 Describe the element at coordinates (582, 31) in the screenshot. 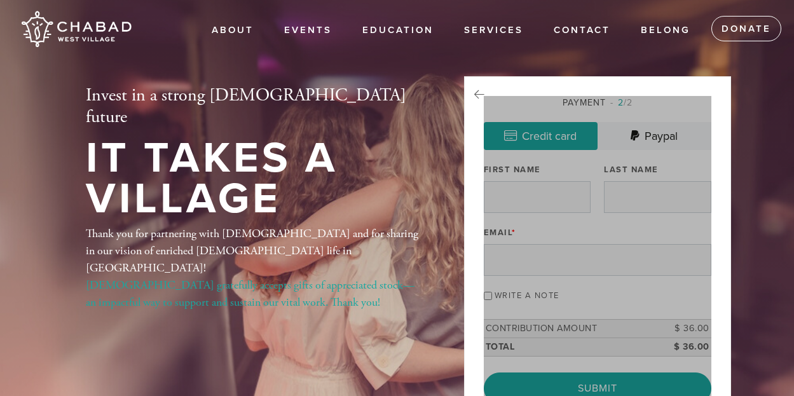

I see `a: Contact` at that location.